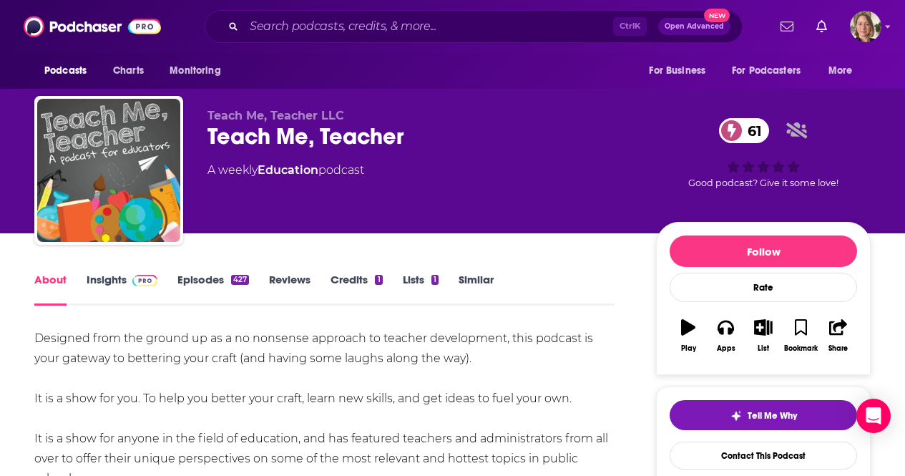 The image size is (905, 476). What do you see at coordinates (122, 289) in the screenshot?
I see `a: InsightsPodchaser Pro` at bounding box center [122, 289].